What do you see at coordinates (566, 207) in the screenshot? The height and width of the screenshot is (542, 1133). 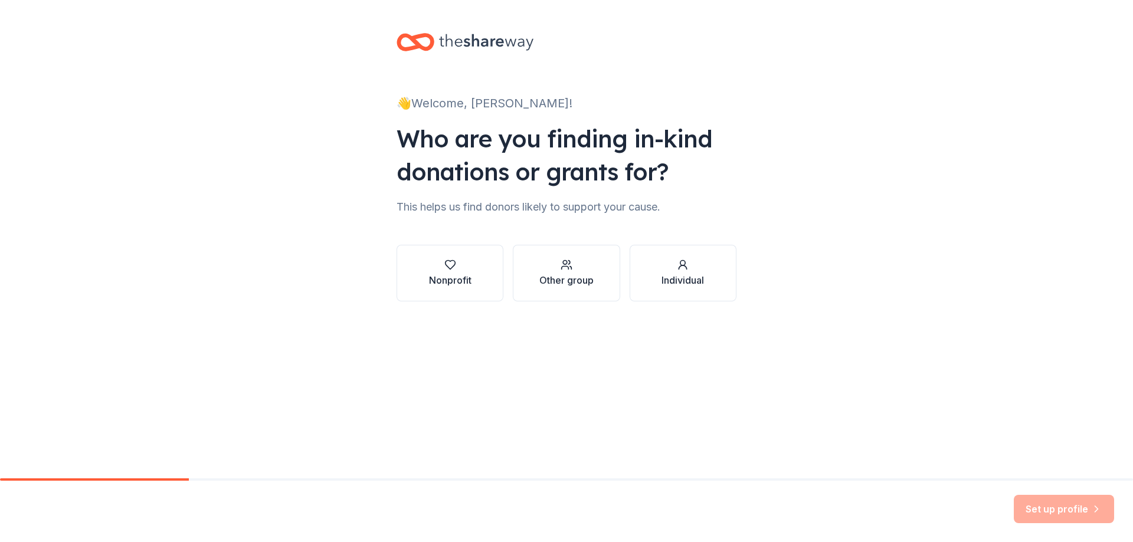 I see `div: This helps us find donors likely to support your cause.` at bounding box center [566, 207].